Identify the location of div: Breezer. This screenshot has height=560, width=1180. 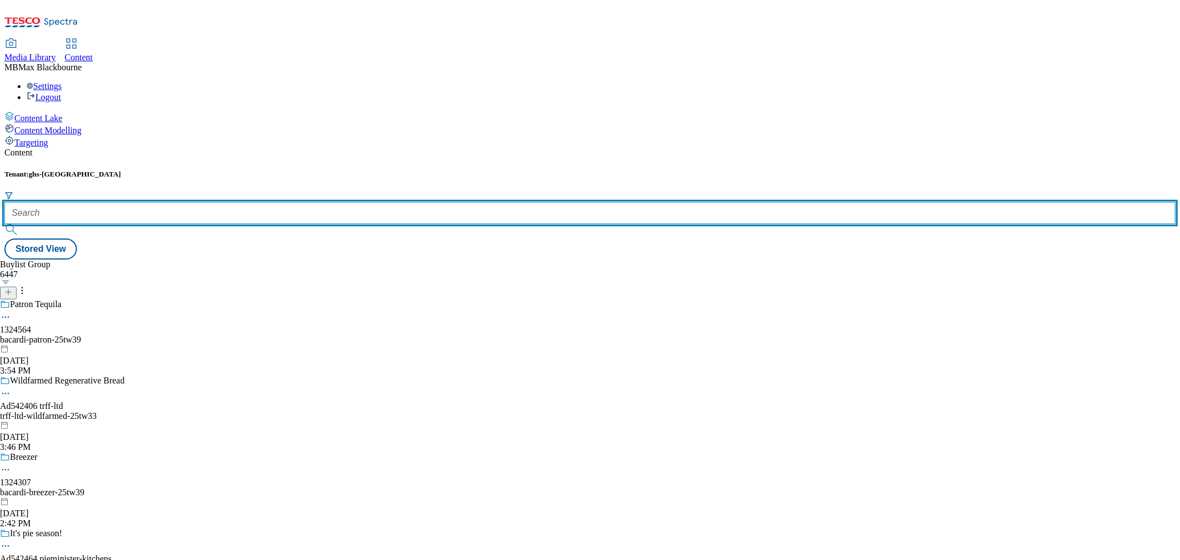
(24, 457).